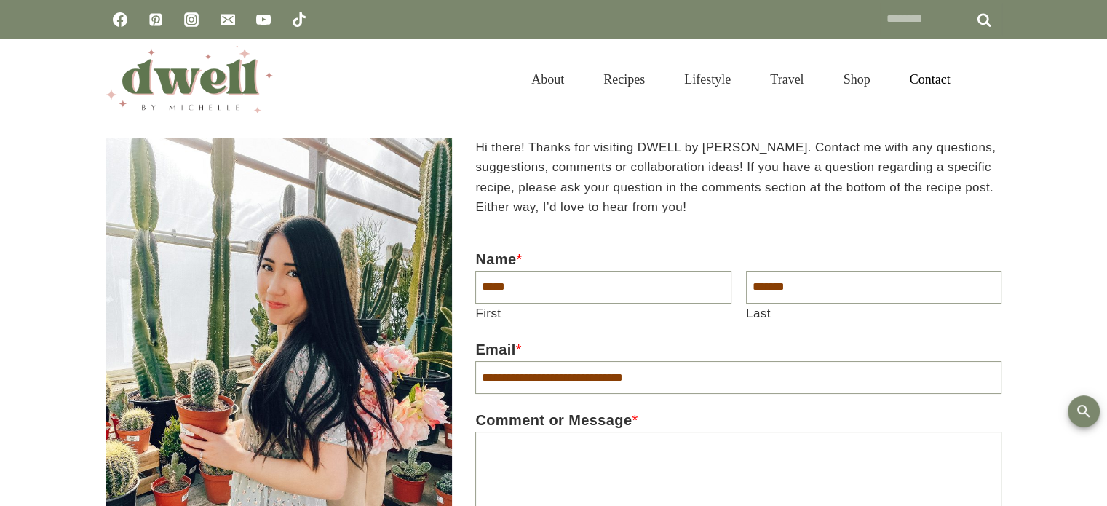  What do you see at coordinates (189, 79) in the screenshot?
I see `a: DWELL by michelle` at bounding box center [189, 79].